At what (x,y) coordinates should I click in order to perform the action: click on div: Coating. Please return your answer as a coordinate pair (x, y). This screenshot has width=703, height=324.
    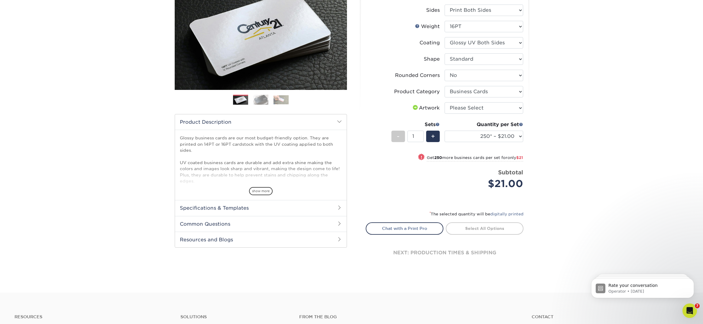
    Looking at the image, I should click on (429, 43).